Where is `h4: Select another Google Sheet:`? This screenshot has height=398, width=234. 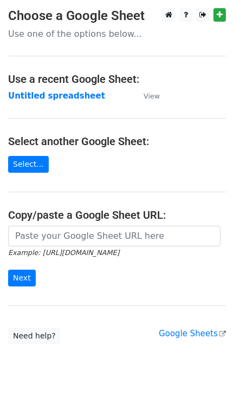 h4: Select another Google Sheet: is located at coordinates (117, 141).